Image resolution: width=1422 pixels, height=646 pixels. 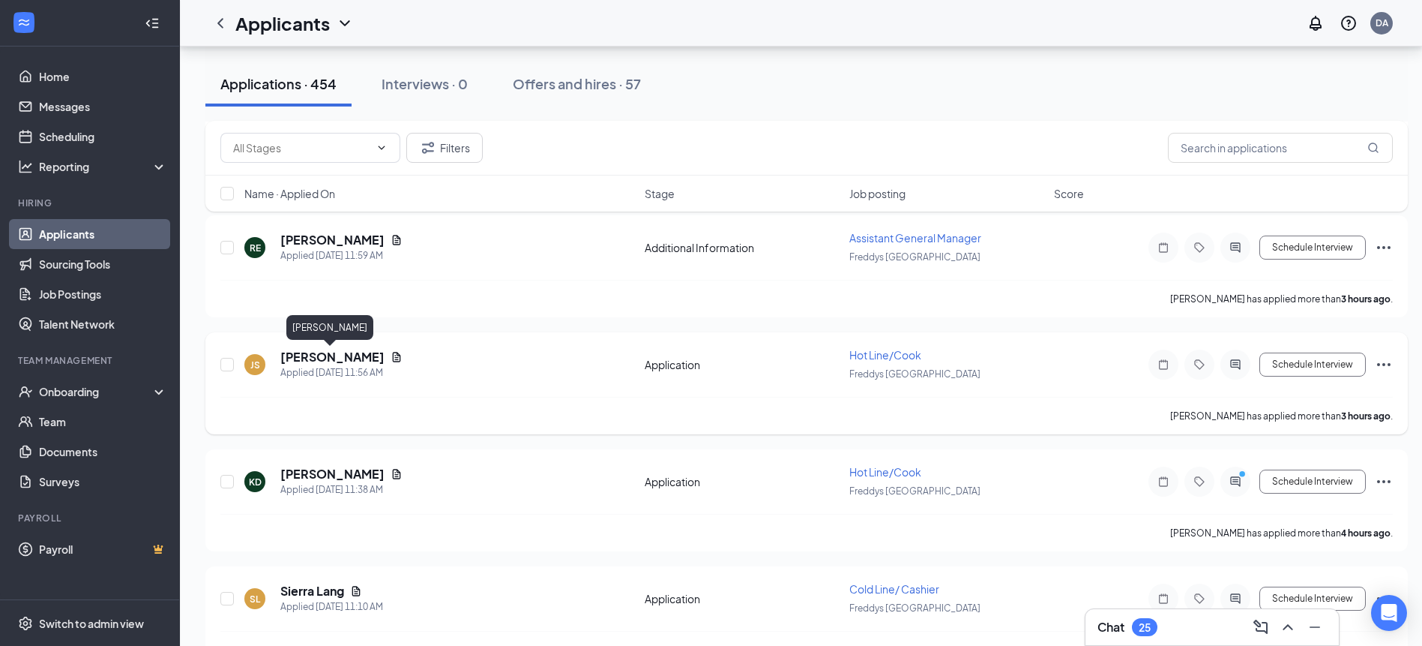 What do you see at coordinates (895, 589) in the screenshot?
I see `span: Cold Line/ Cashier` at bounding box center [895, 589].